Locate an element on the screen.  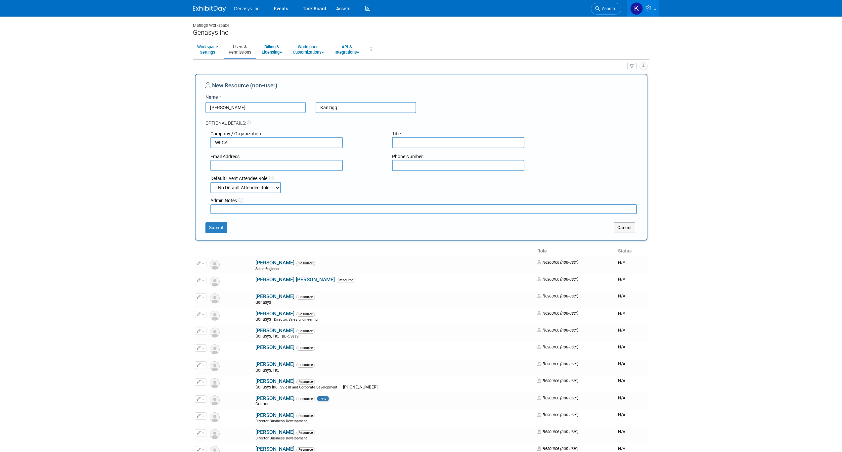
img: Kate Lawson is located at coordinates (636, 9).